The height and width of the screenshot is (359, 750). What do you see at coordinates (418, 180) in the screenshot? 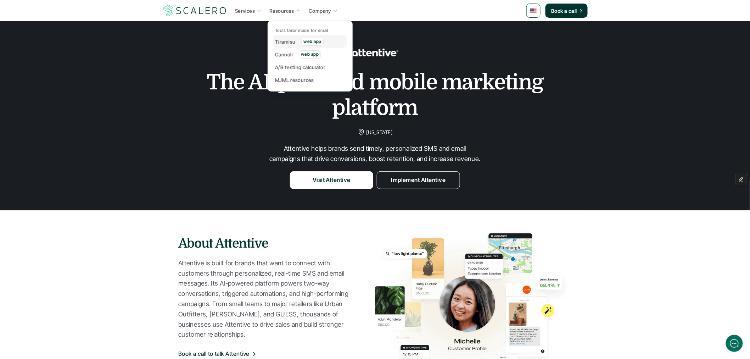
I see `a: Implement Attentive` at bounding box center [418, 180].